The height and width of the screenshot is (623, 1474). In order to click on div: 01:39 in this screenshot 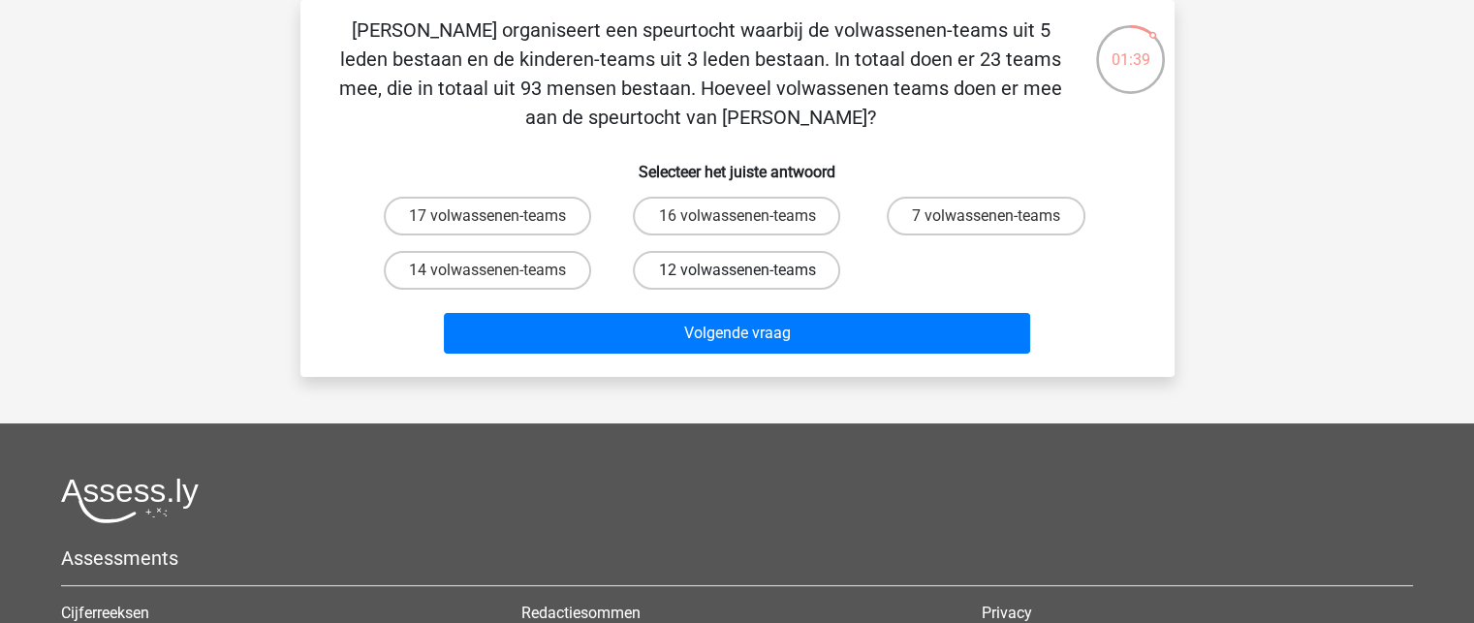, I will do `click(1130, 47)`.